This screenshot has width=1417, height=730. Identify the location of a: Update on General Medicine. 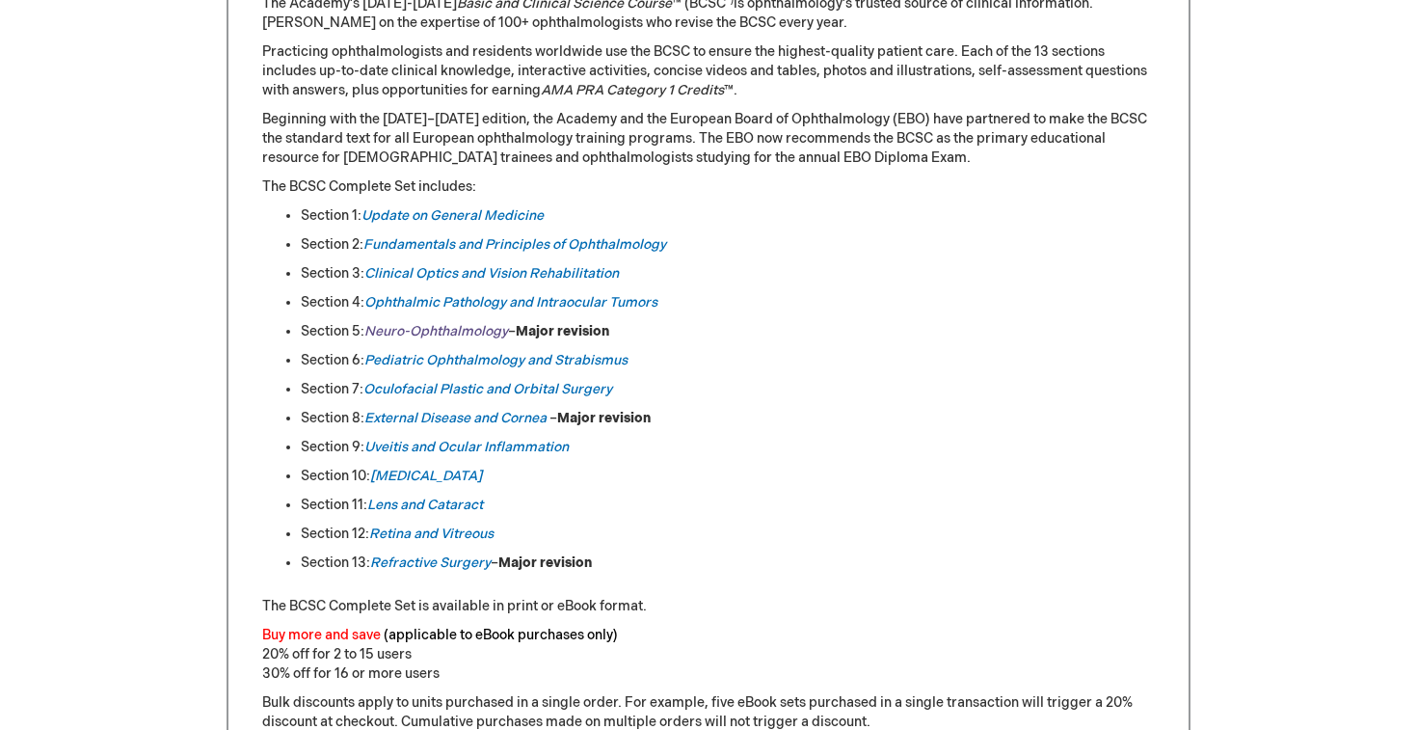
(452, 215).